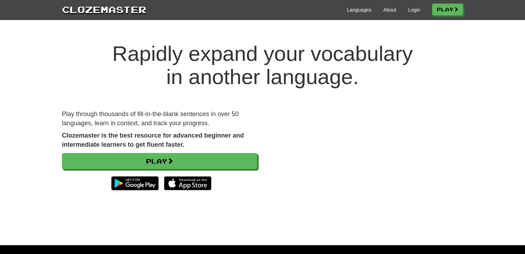  I want to click on img: Get it on Google Play, so click(135, 183).